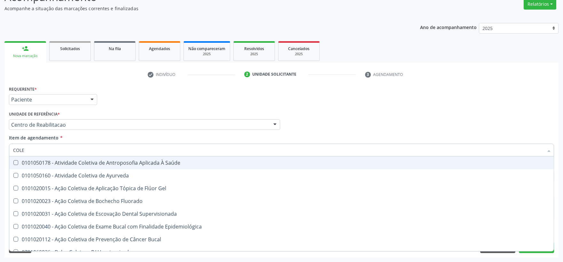 Image resolution: width=563 pixels, height=262 pixels. I want to click on div: 2, so click(247, 74).